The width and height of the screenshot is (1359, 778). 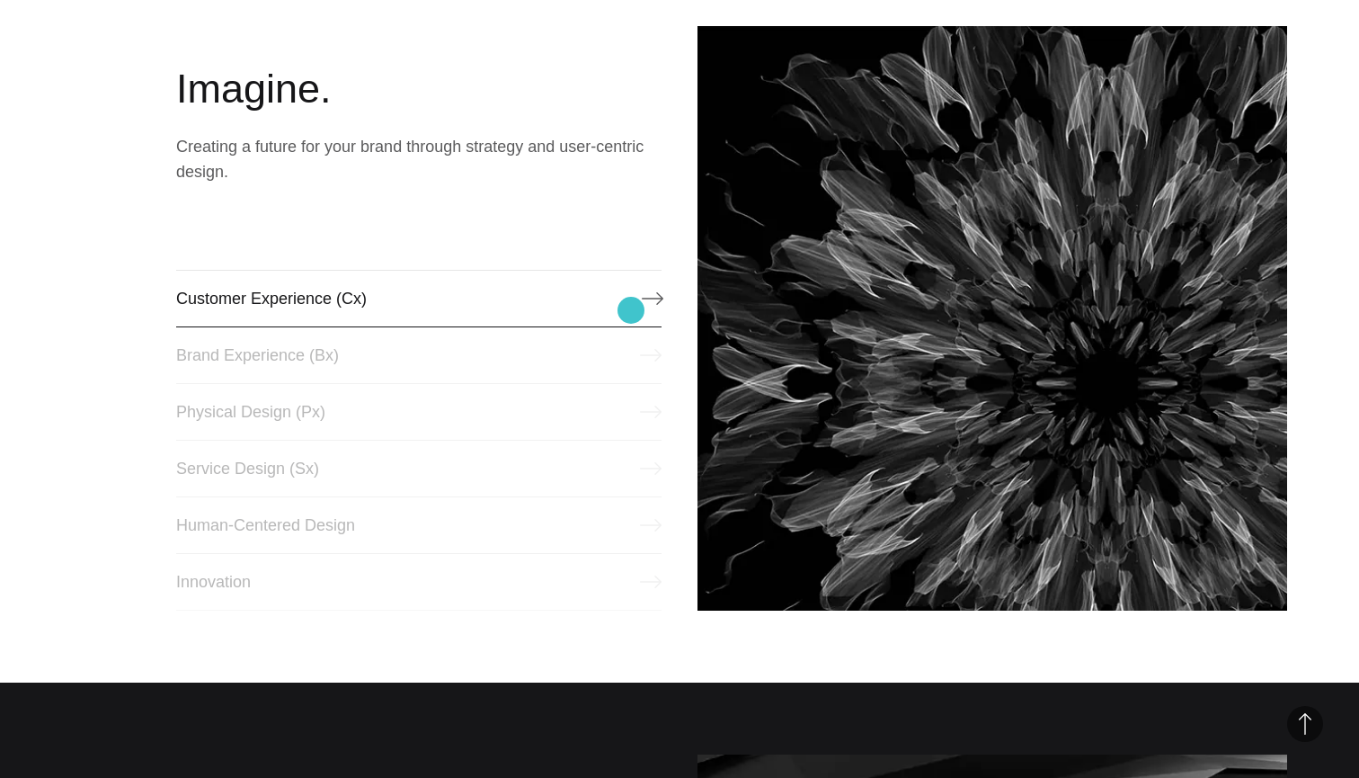 What do you see at coordinates (419, 582) in the screenshot?
I see `a: Innovation` at bounding box center [419, 582].